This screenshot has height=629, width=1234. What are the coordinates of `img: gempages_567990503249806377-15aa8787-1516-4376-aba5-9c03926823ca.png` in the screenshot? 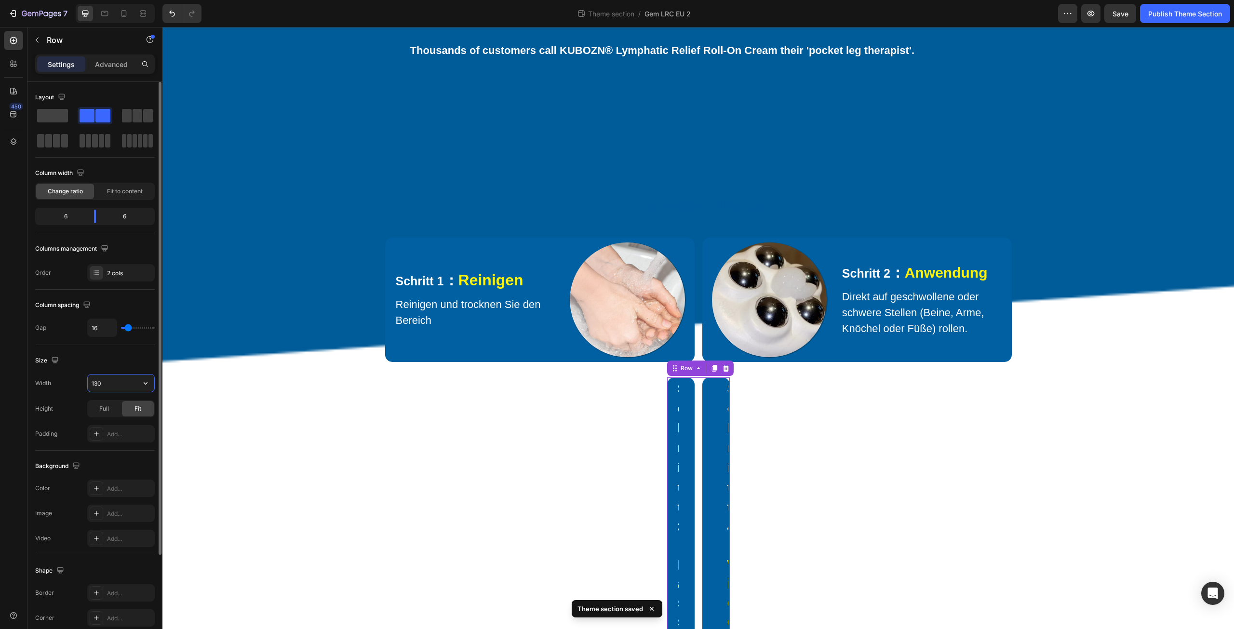 It's located at (607, 273).